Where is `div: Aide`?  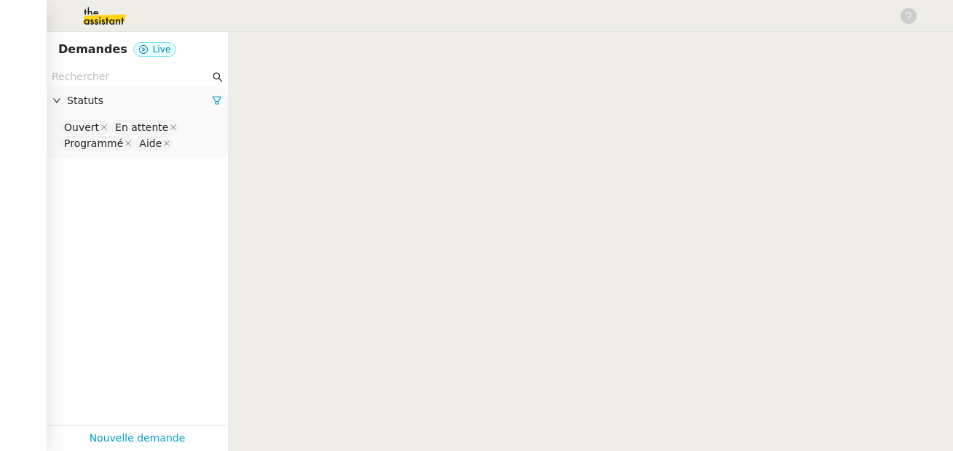 div: Aide is located at coordinates (150, 143).